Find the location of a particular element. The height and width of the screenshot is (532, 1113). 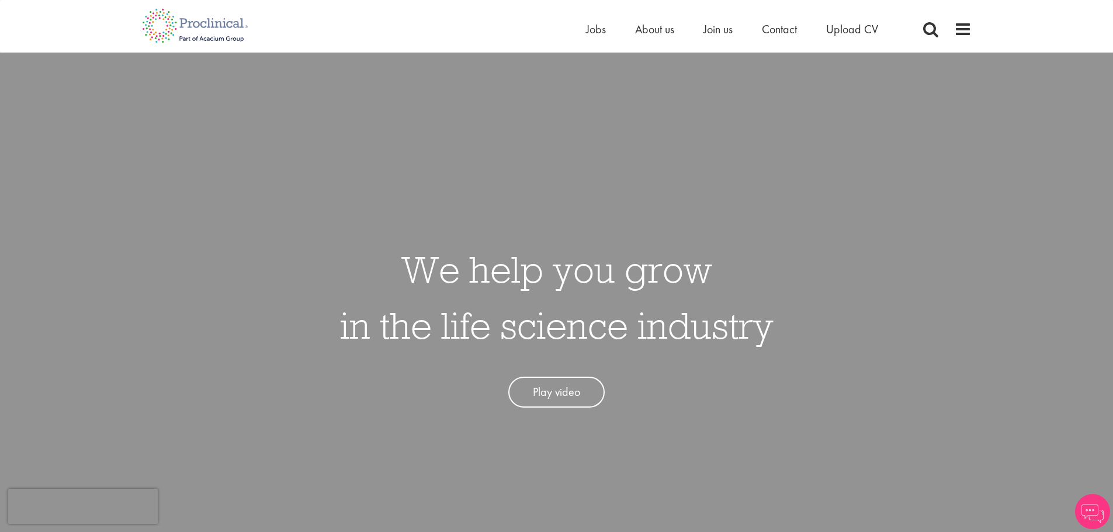

span: Upload CV is located at coordinates (852, 29).